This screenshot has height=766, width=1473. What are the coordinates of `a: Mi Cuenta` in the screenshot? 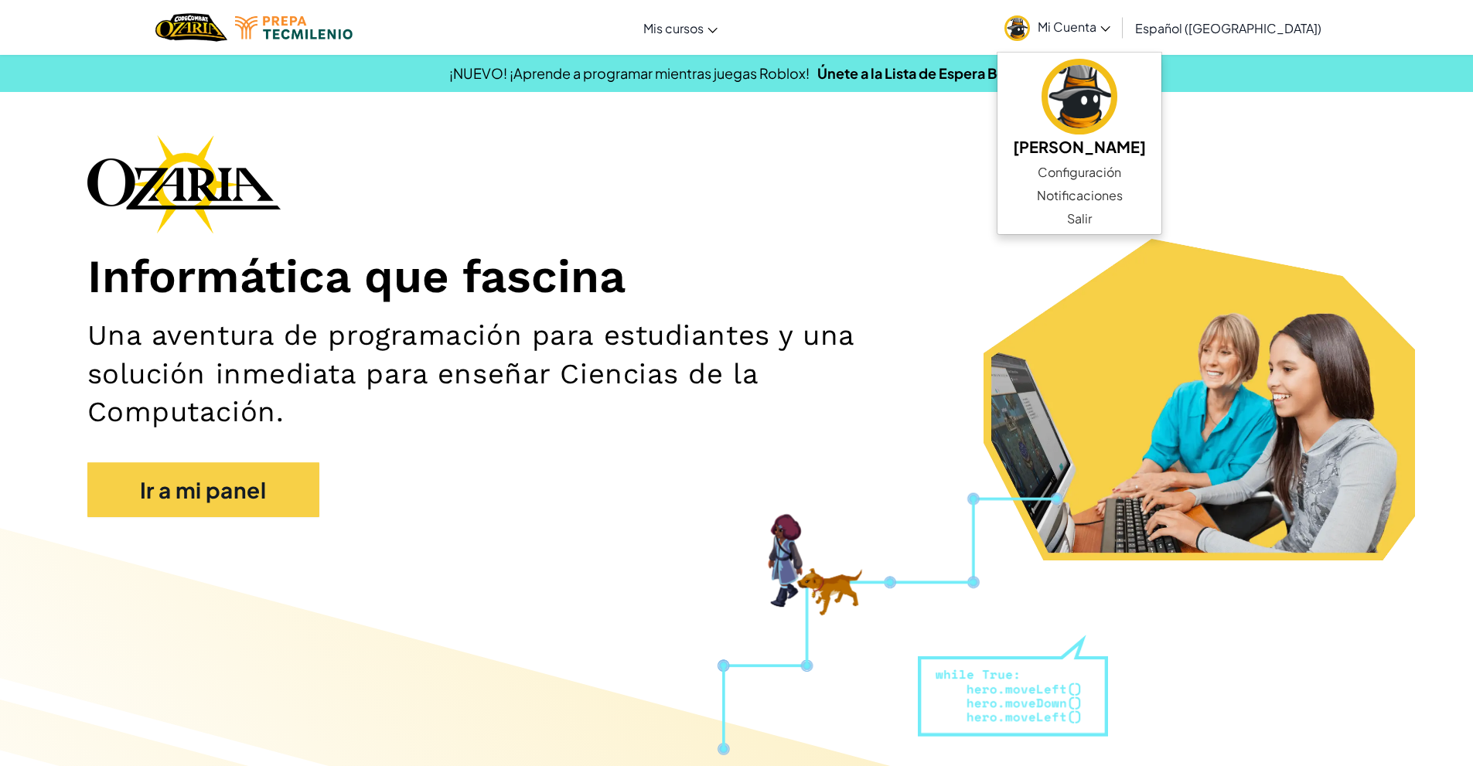 It's located at (1057, 27).